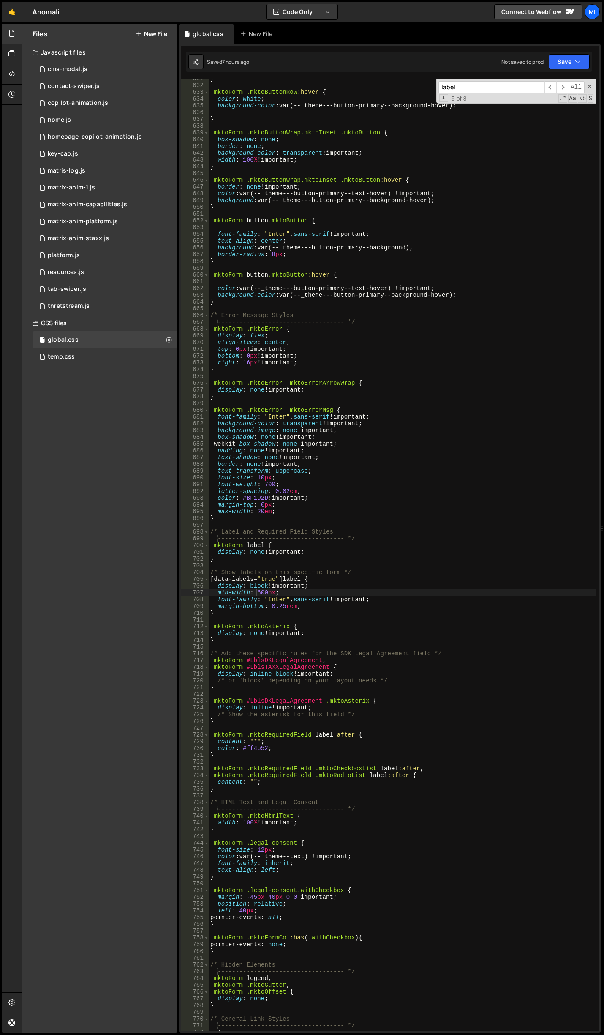  Describe the element at coordinates (87, 205) in the screenshot. I see `div: matrix-anim-capabilities.js` at that location.